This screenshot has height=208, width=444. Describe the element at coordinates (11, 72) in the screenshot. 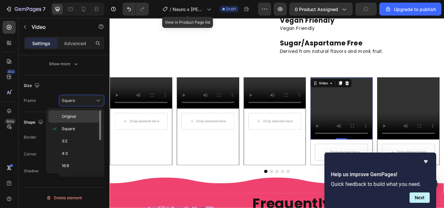

I see `div: 450` at that location.